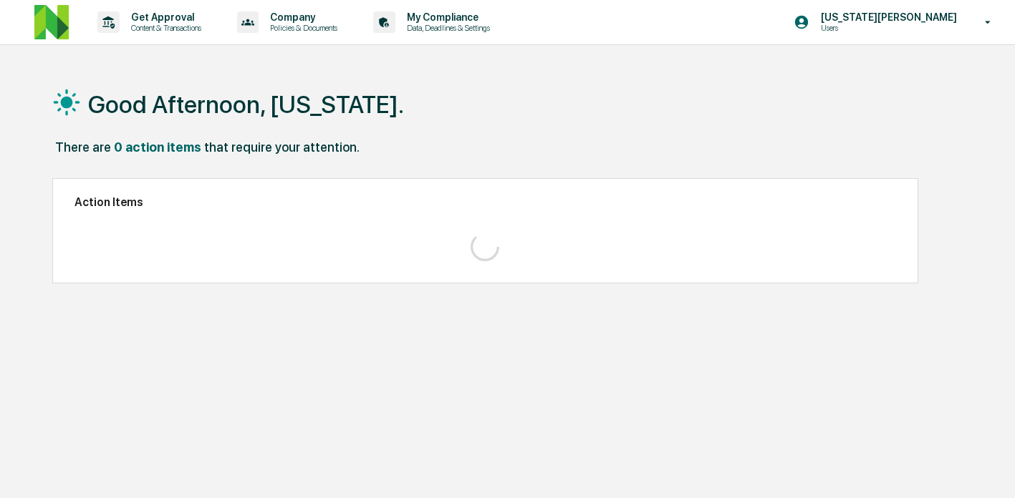 This screenshot has width=1015, height=498. What do you see at coordinates (446, 17) in the screenshot?
I see `p: My Compliance` at bounding box center [446, 17].